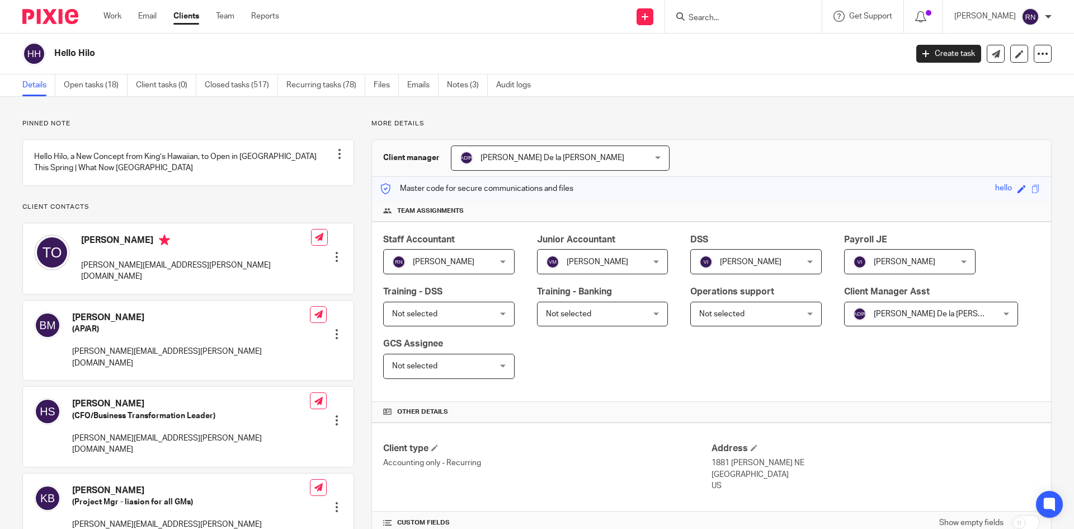 The image size is (1074, 529). I want to click on span: Other details, so click(422, 412).